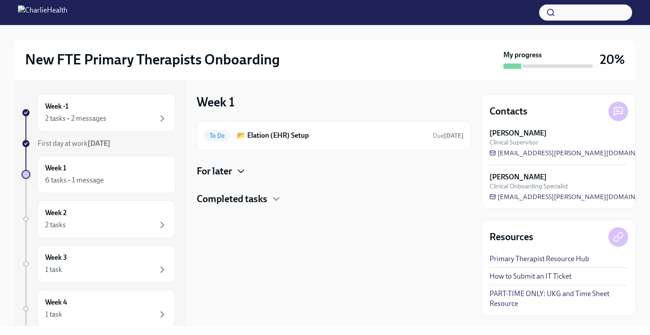 The width and height of the screenshot is (650, 335). Describe the element at coordinates (514, 142) in the screenshot. I see `span: Clinical Supervisor` at that location.